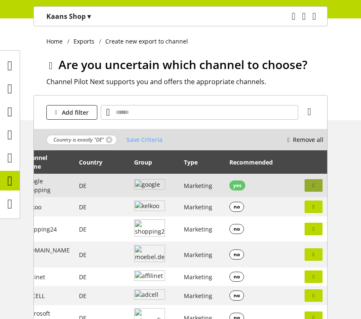  I want to click on nav: main navigation, so click(181, 16).